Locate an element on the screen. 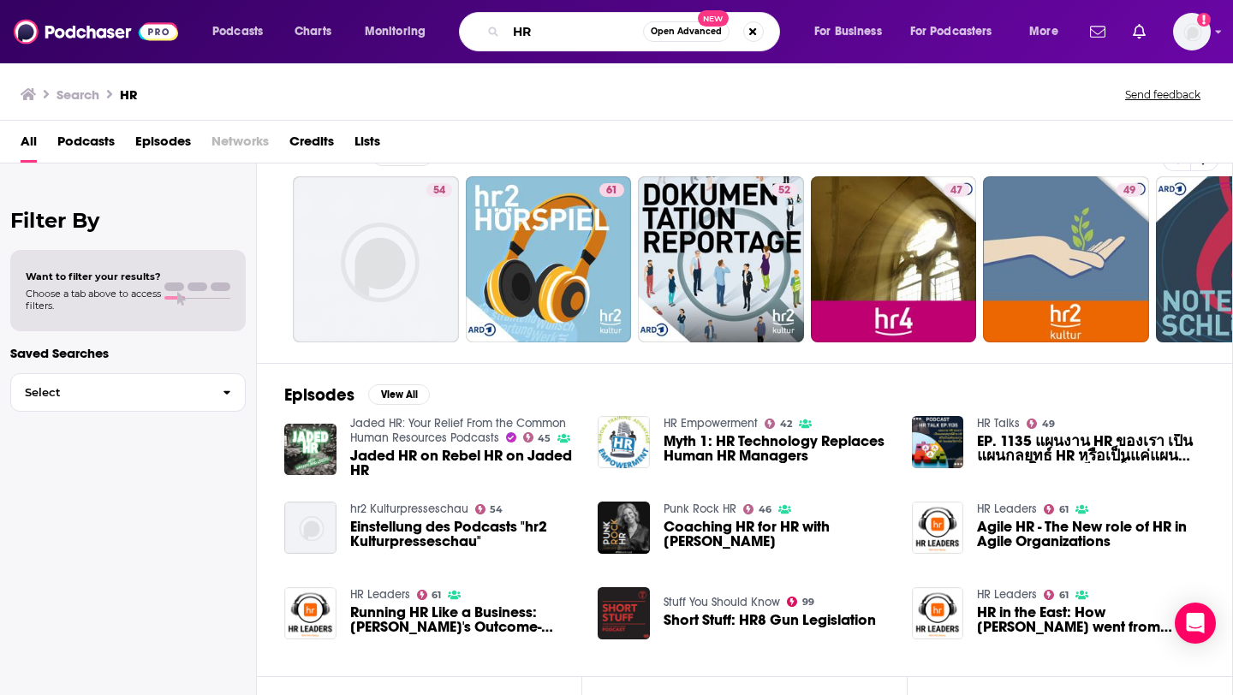 The width and height of the screenshot is (1233, 695). h2: Episodes is located at coordinates (319, 395).